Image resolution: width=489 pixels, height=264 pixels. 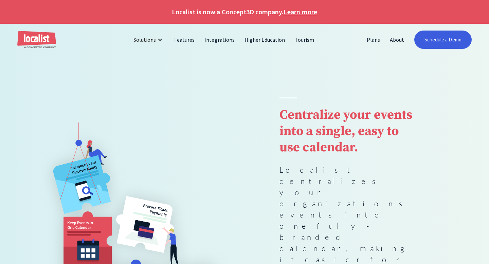 I want to click on a: Schedule a Demo, so click(x=443, y=40).